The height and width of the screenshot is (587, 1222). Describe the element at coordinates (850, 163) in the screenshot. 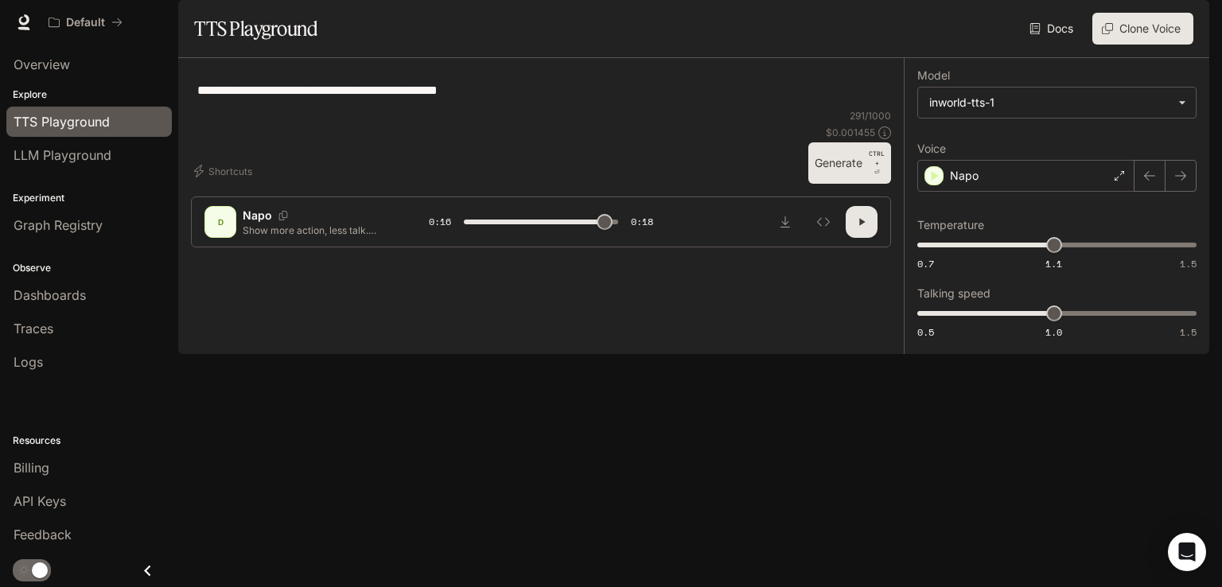

I see `button: GenerateCTRL +⏎` at that location.